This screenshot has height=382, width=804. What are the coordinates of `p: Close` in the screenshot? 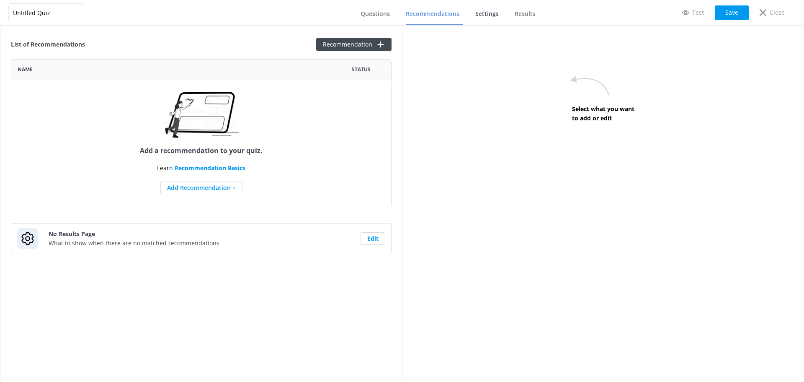 It's located at (777, 13).